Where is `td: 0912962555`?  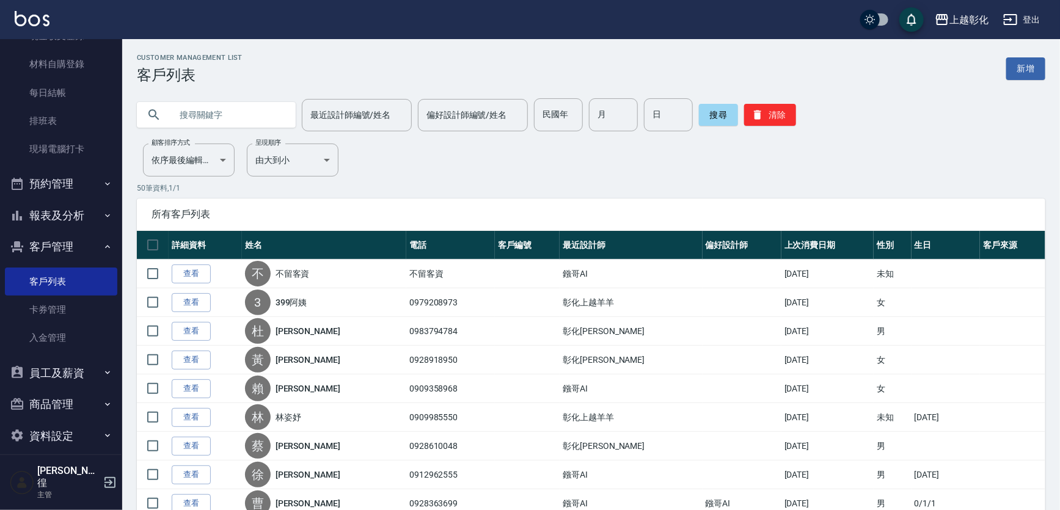
td: 0912962555 is located at coordinates (450, 475).